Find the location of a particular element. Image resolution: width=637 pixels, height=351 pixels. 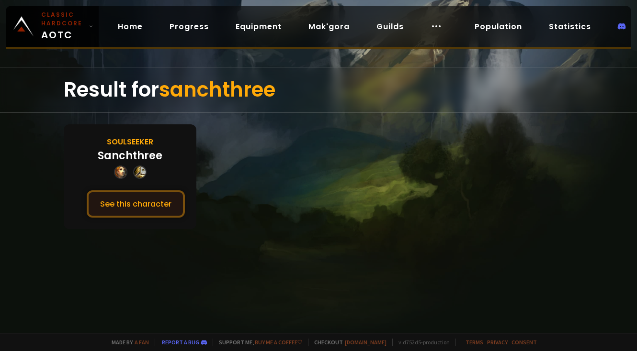

span: Made by is located at coordinates (127, 342).